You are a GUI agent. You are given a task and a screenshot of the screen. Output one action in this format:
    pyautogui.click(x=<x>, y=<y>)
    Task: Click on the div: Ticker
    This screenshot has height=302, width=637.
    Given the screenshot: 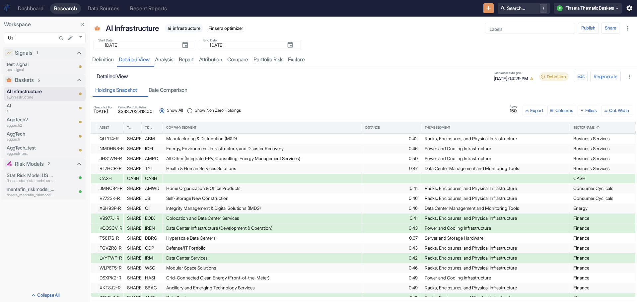 What is the action you would take?
    pyautogui.click(x=149, y=128)
    